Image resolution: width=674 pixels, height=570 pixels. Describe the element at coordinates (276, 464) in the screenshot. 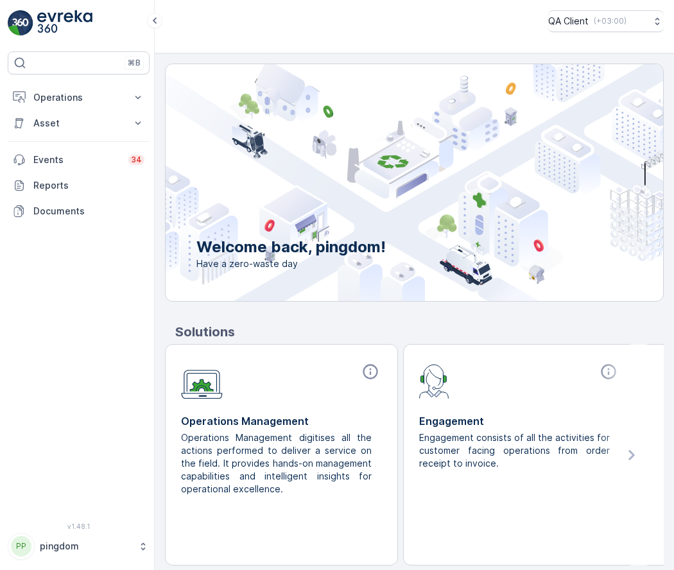

I see `p: Operations Management digitises all the actions performed to deliver a service on the field. It p...` at that location.